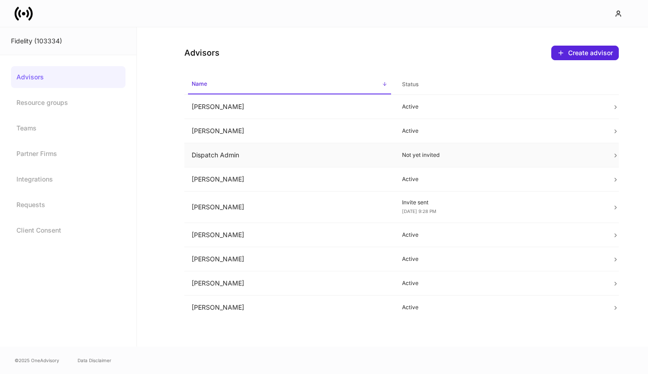 This screenshot has height=374, width=648. What do you see at coordinates (410, 84) in the screenshot?
I see `h6: Status` at bounding box center [410, 84].